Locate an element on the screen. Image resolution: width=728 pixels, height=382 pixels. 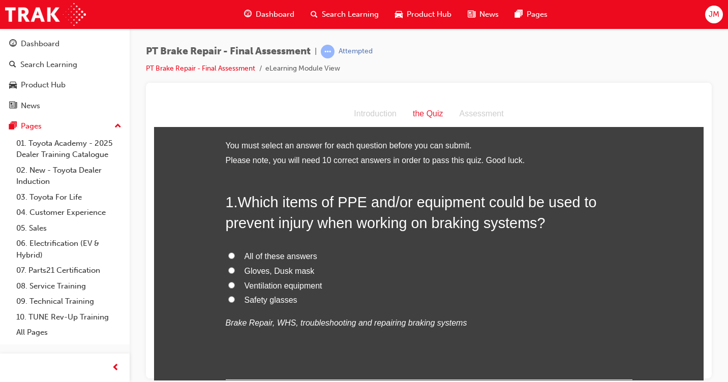
a: Trak is located at coordinates (45, 14).